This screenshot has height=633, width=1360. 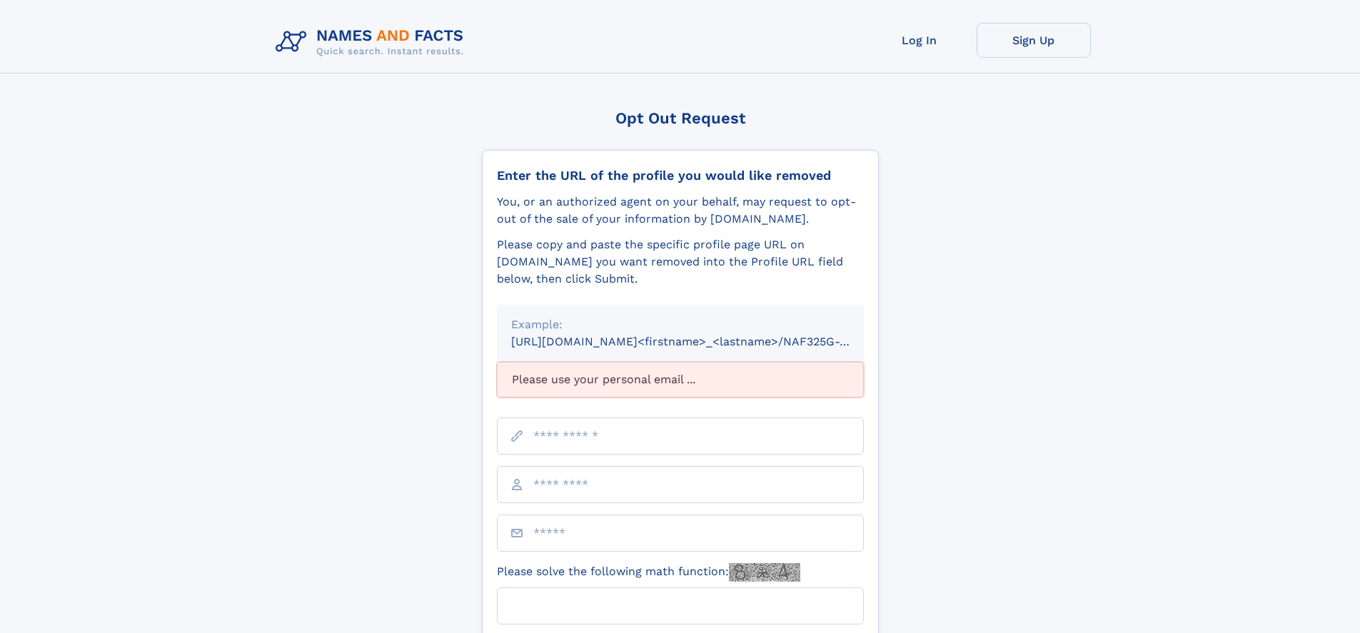 What do you see at coordinates (1033, 40) in the screenshot?
I see `a: Sign Up` at bounding box center [1033, 40].